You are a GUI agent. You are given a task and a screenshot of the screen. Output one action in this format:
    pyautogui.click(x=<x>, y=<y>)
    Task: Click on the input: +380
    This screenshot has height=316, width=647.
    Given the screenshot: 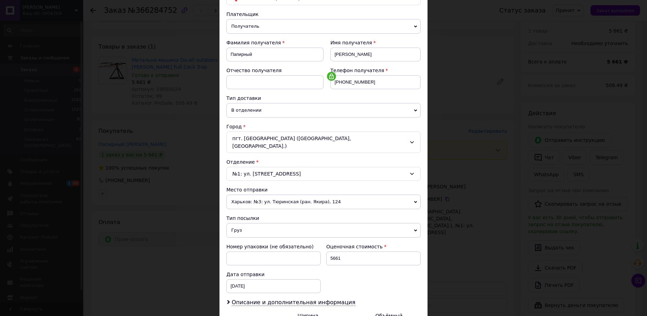 What is the action you would take?
    pyautogui.click(x=375, y=82)
    